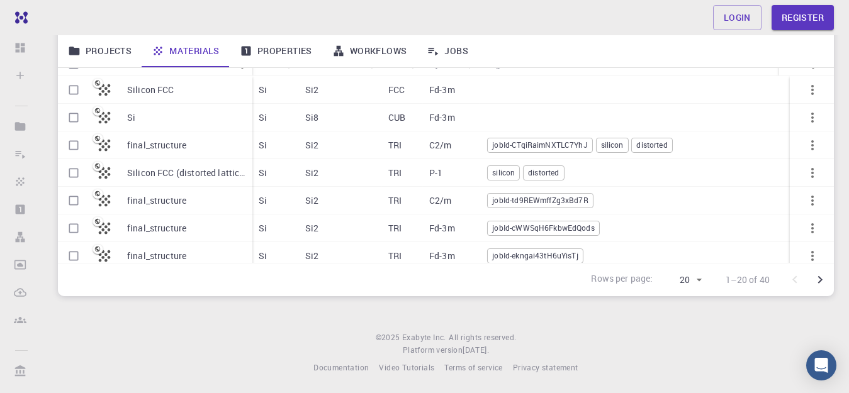 This screenshot has width=849, height=393. I want to click on div: 20, so click(682, 280).